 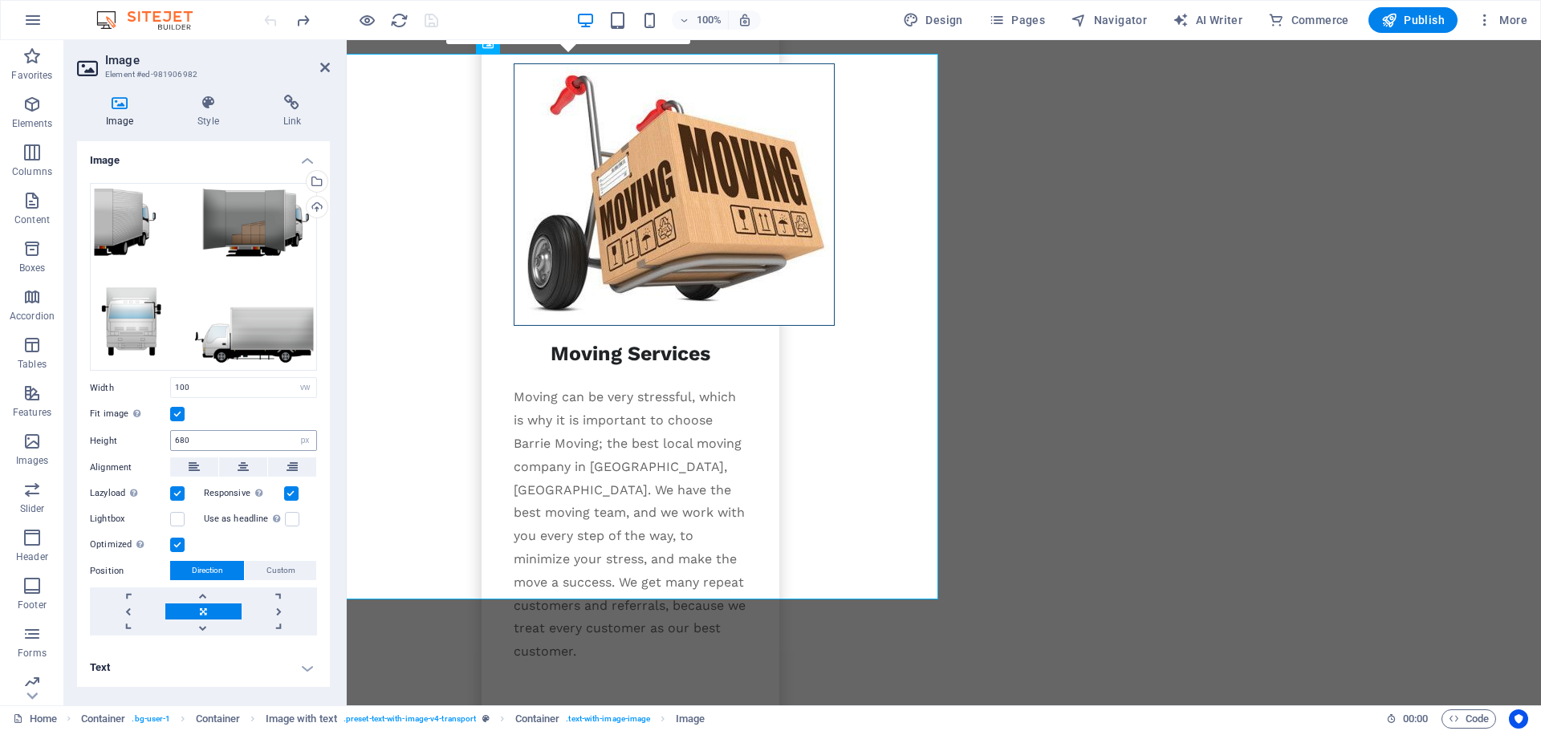 I want to click on button: Custom, so click(x=280, y=571).